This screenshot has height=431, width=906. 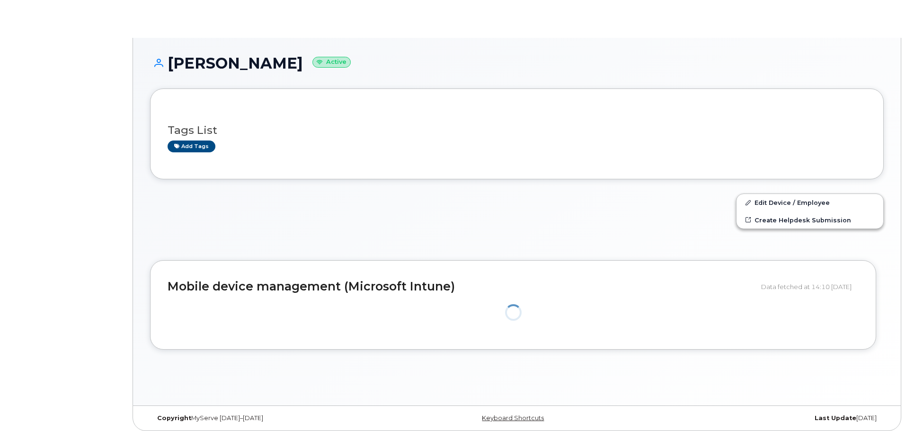 What do you see at coordinates (513, 418) in the screenshot?
I see `a: Keyboard Shortcuts` at bounding box center [513, 418].